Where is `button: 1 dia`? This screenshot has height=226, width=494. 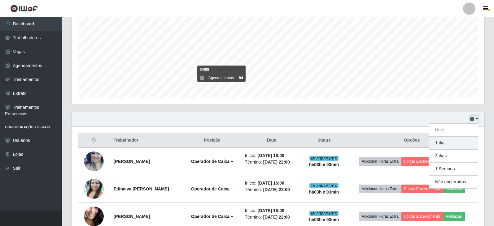 button: 1 dia is located at coordinates (453, 143).